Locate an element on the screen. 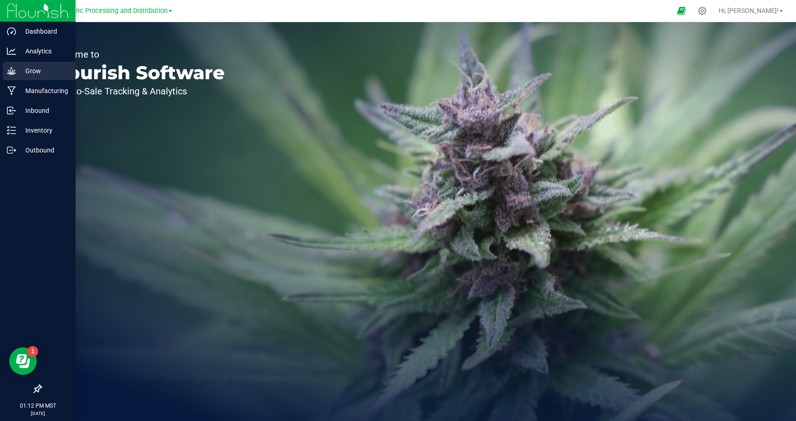 This screenshot has height=421, width=796. inline-svg: Grow is located at coordinates (12, 71).